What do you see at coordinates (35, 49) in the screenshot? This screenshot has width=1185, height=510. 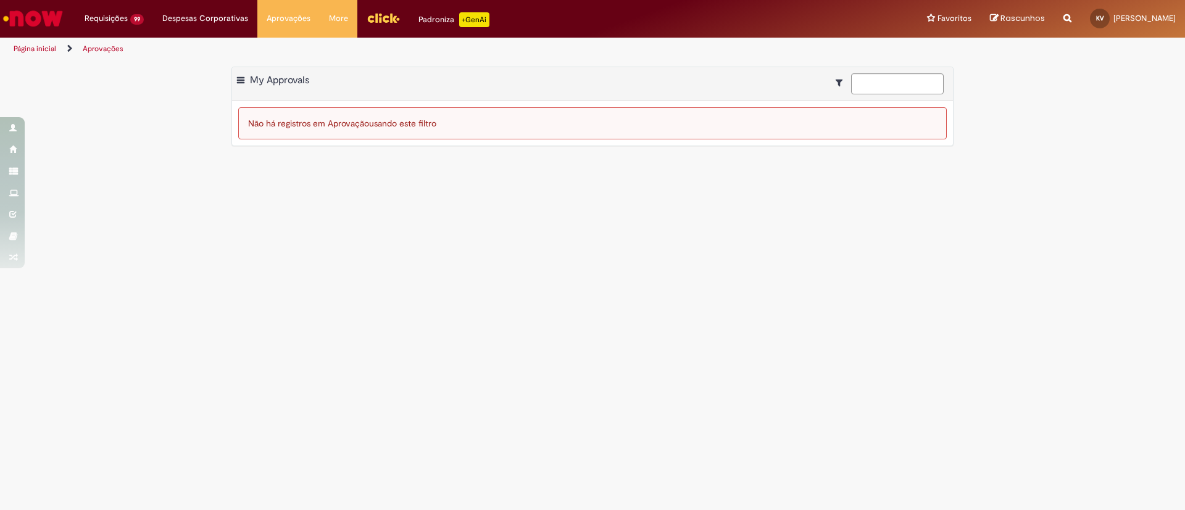 I see `a: Página inicial` at bounding box center [35, 49].